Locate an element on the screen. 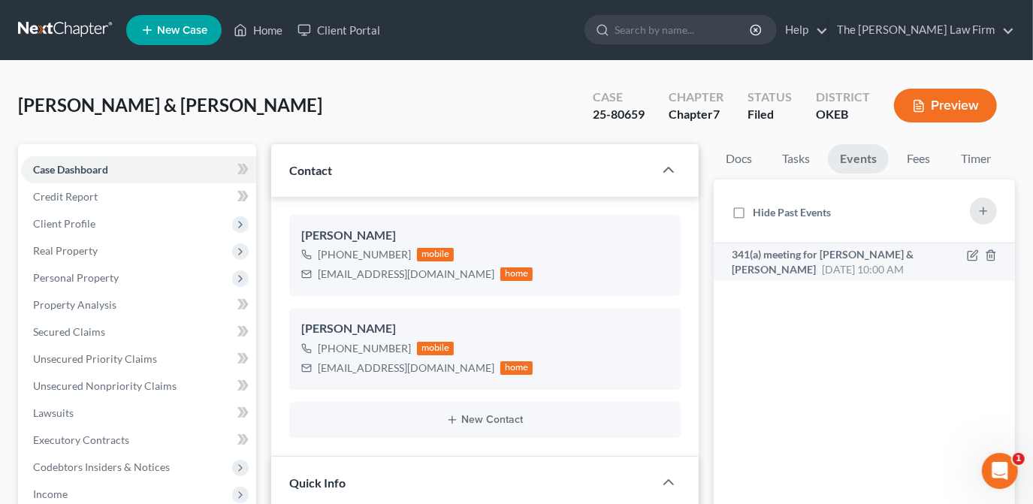 Image resolution: width=1033 pixels, height=504 pixels. span: Secured Claims is located at coordinates (69, 331).